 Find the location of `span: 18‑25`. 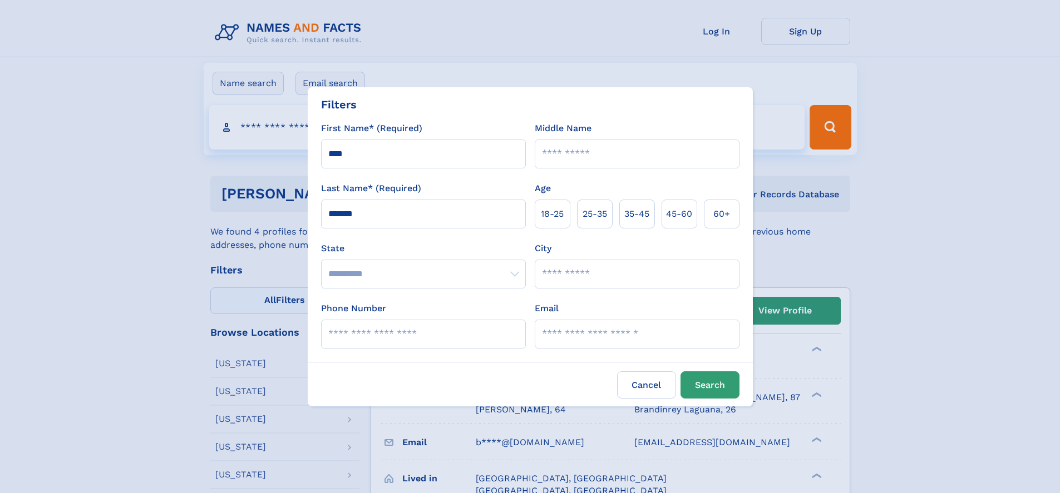

span: 18‑25 is located at coordinates (552, 214).